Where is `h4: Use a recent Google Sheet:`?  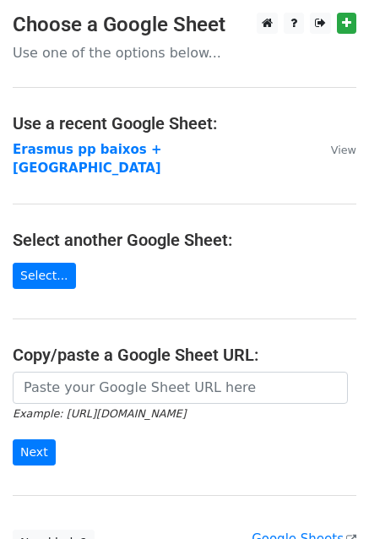 h4: Use a recent Google Sheet: is located at coordinates (184, 123).